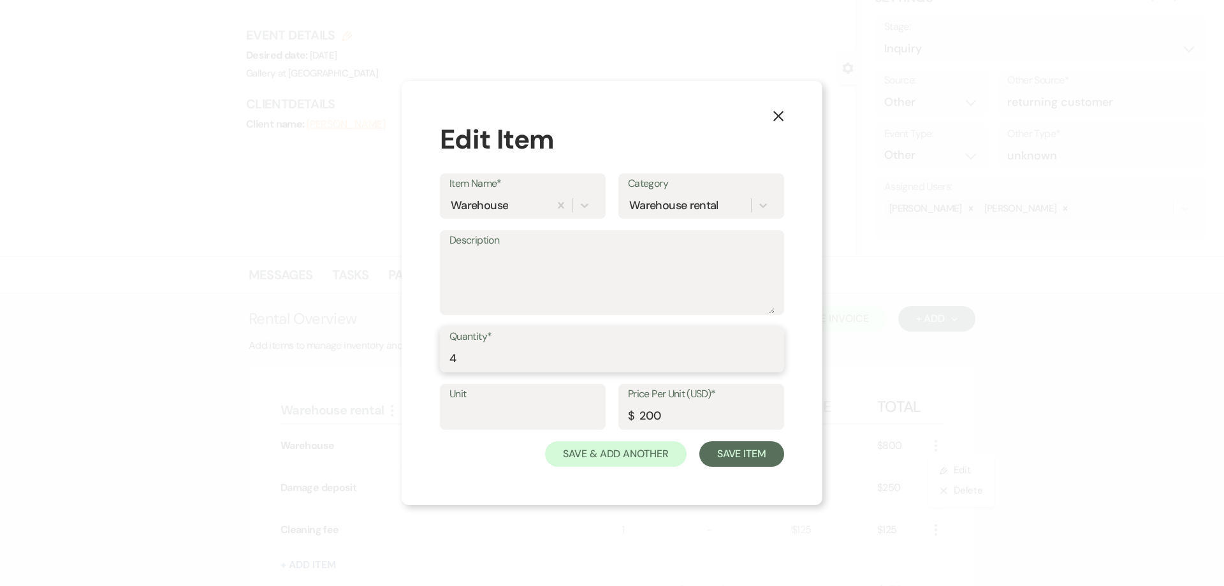  Describe the element at coordinates (523, 394) in the screenshot. I see `label: Unit` at that location.